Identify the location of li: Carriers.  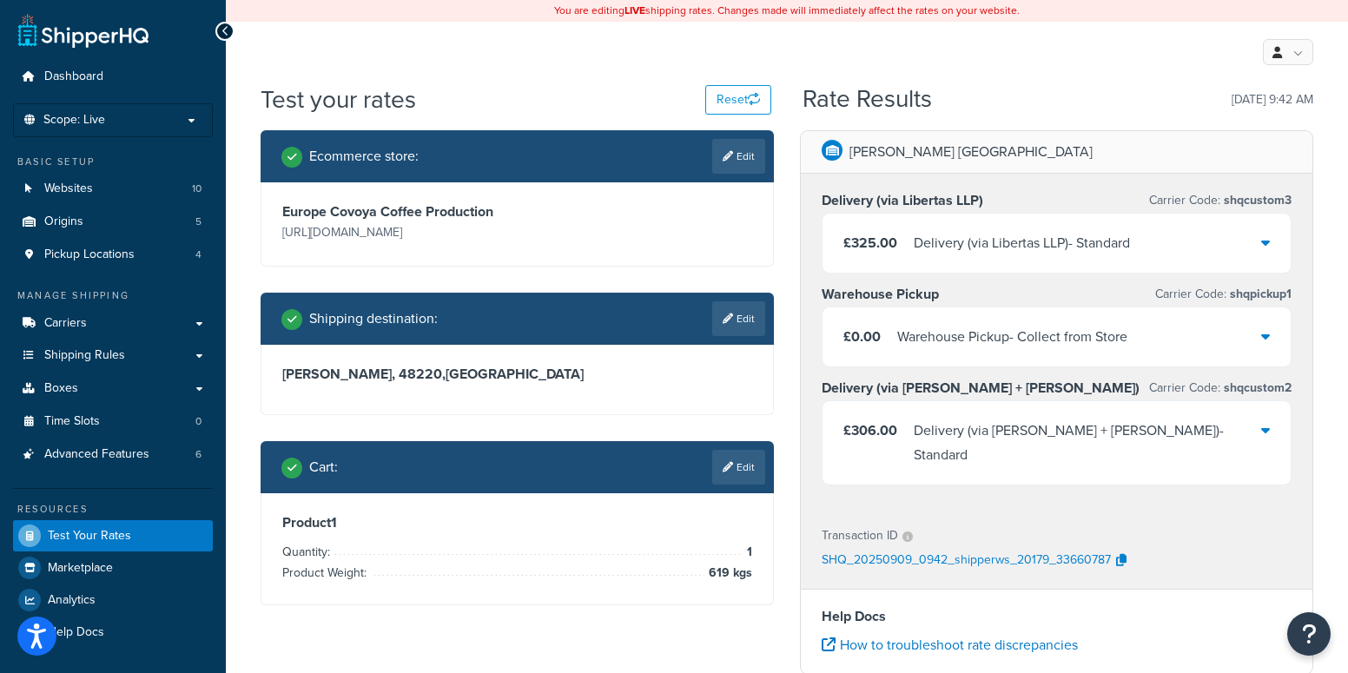
(113, 323).